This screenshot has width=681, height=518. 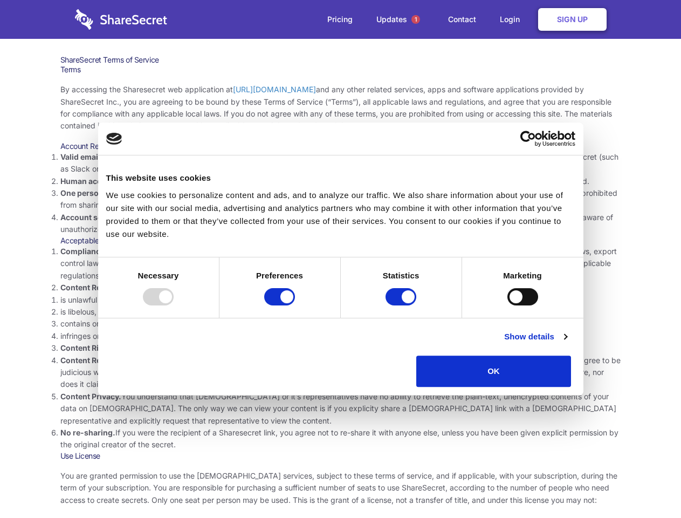 I want to click on li: If you were the recipient of a Sharesecret link, you agree not to re-share it with anyone else, u..., so click(x=341, y=438).